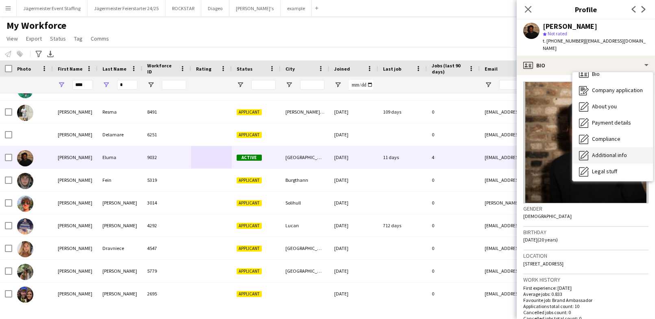 This screenshot has width=655, height=319. I want to click on div: Delamare, so click(120, 135).